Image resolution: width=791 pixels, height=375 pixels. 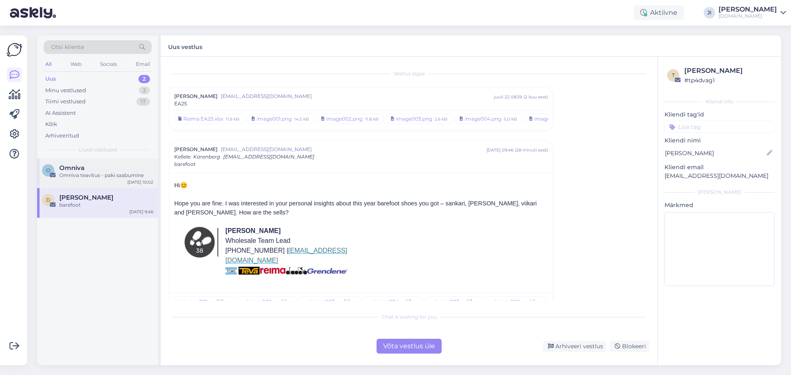 What do you see at coordinates (209, 119) in the screenshot?
I see `a: Reima EA25.xlsx11.9 kB` at bounding box center [209, 119].